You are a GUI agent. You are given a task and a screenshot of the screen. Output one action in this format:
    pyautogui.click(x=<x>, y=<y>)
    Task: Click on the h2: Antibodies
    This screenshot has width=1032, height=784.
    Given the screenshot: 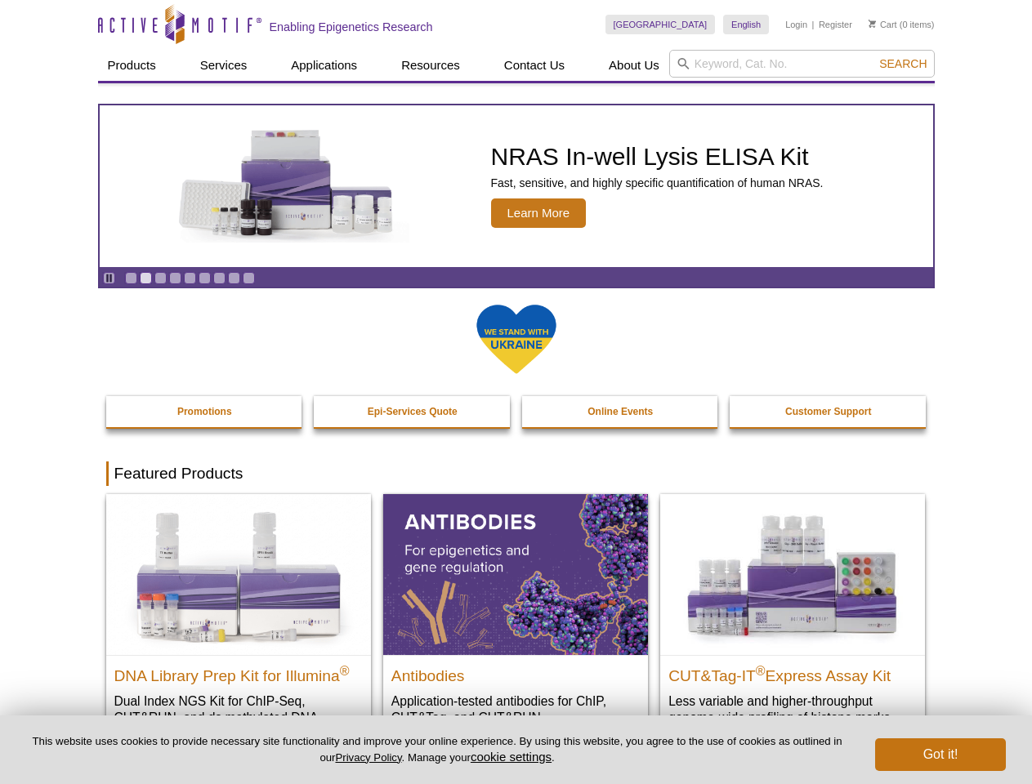 What is the action you would take?
    pyautogui.click(x=515, y=672)
    